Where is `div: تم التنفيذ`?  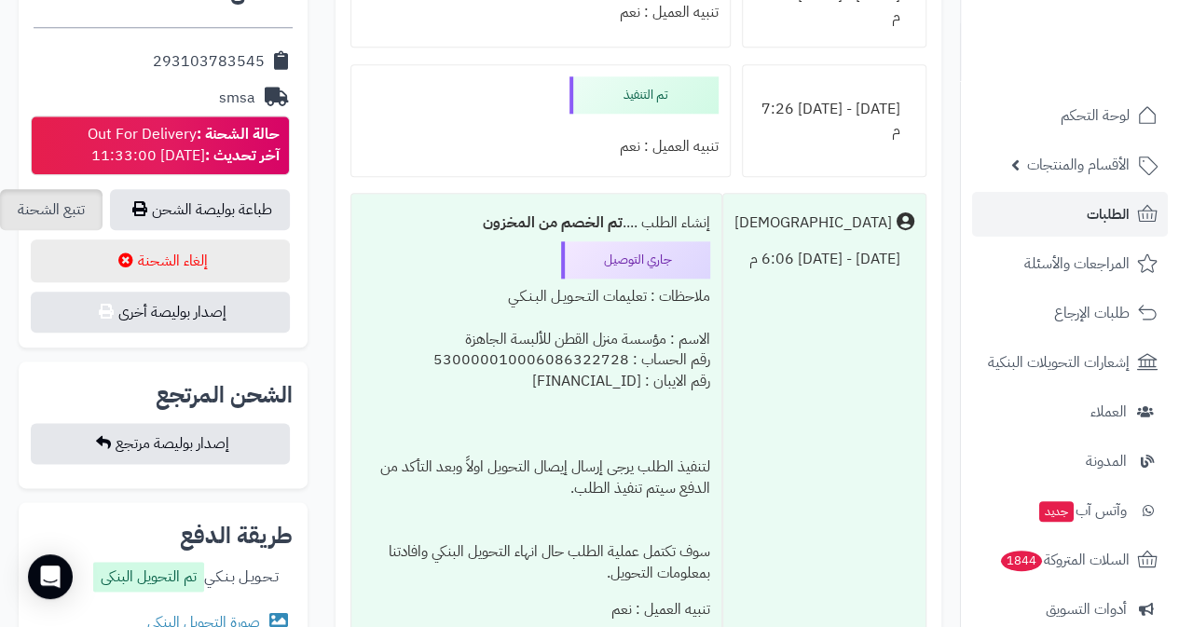 div: تم التنفيذ is located at coordinates (644, 95).